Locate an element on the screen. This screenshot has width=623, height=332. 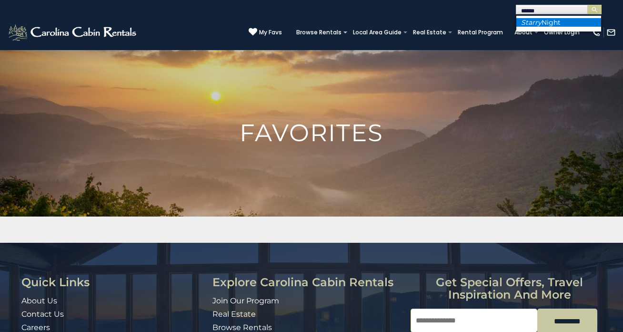
h3: Get special offers, travel inspiration and more is located at coordinates (510, 288).